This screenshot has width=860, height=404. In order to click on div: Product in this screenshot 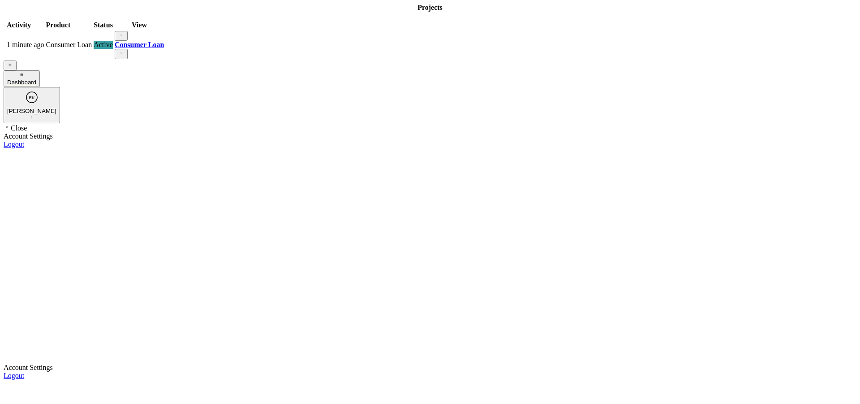, I will do `click(69, 25)`.